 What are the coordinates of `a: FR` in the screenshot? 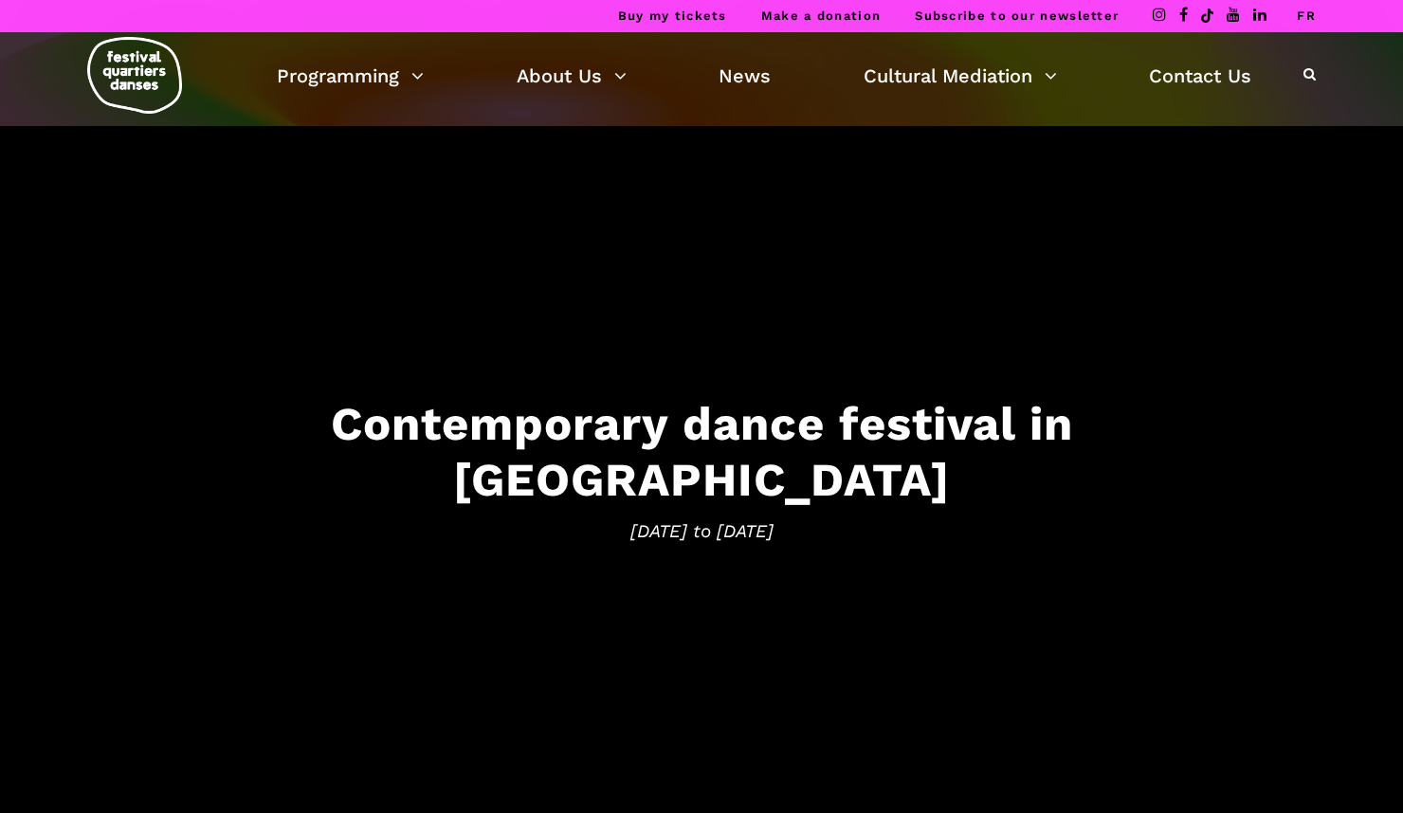 It's located at (1306, 15).